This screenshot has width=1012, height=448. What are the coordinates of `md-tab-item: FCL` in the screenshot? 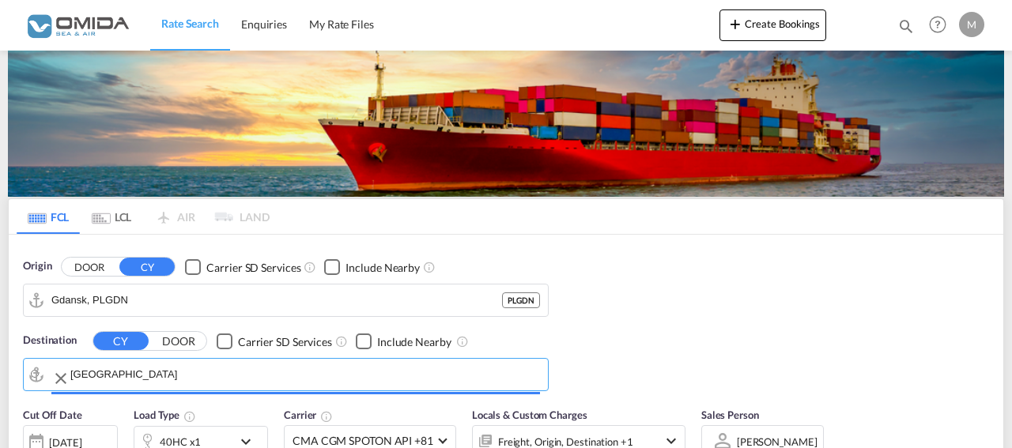 It's located at (48, 217).